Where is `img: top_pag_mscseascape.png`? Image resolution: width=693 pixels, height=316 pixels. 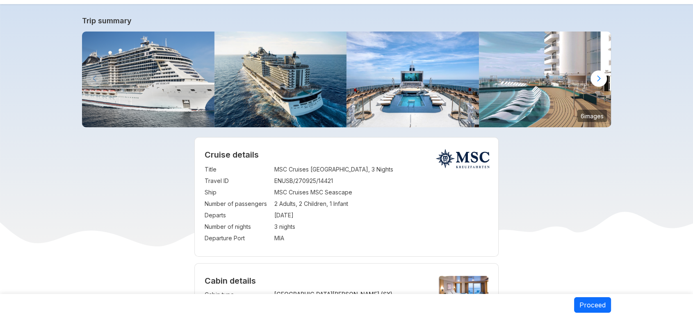 img: top_pag_mscseascape.png is located at coordinates (148, 80).